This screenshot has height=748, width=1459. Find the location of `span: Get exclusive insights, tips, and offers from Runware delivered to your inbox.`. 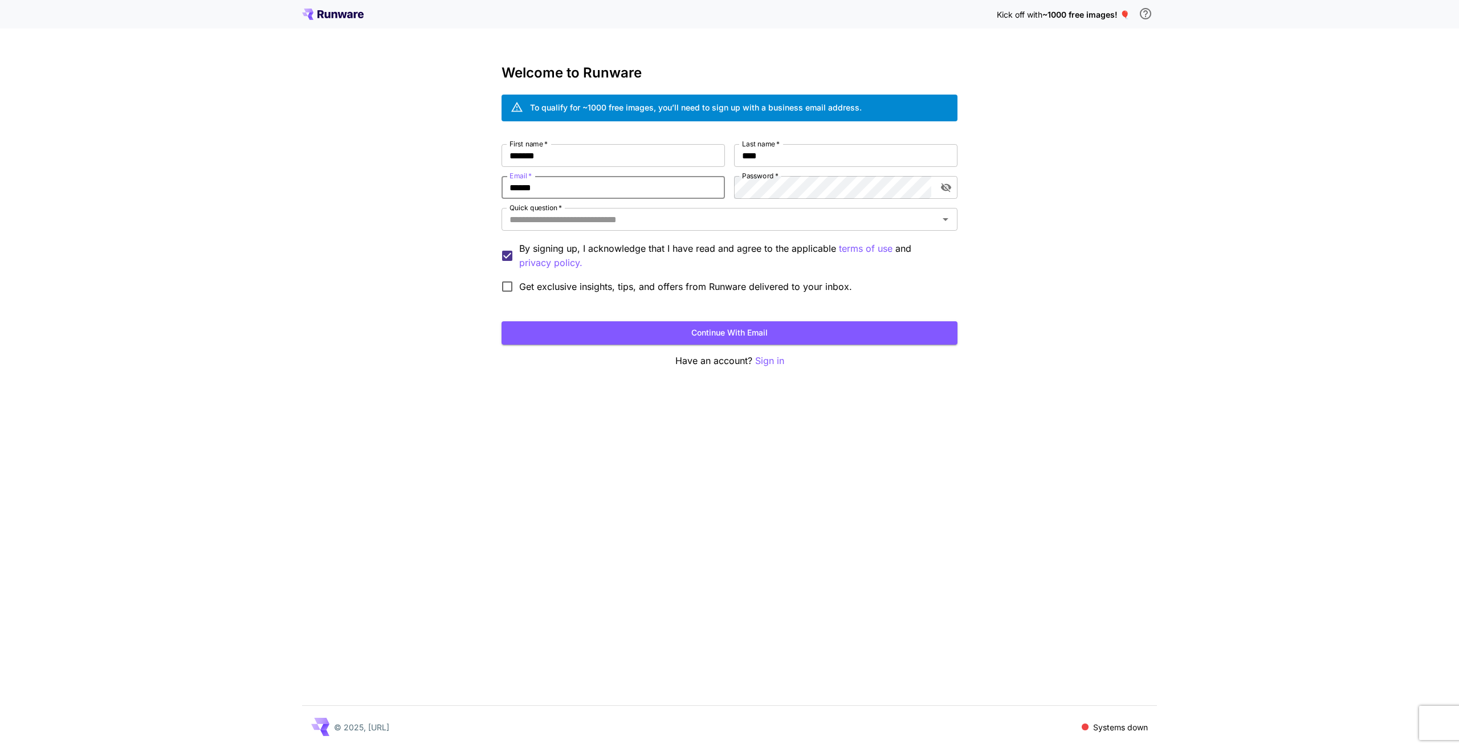

span: Get exclusive insights, tips, and offers from Runware delivered to your inbox. is located at coordinates (685, 287).